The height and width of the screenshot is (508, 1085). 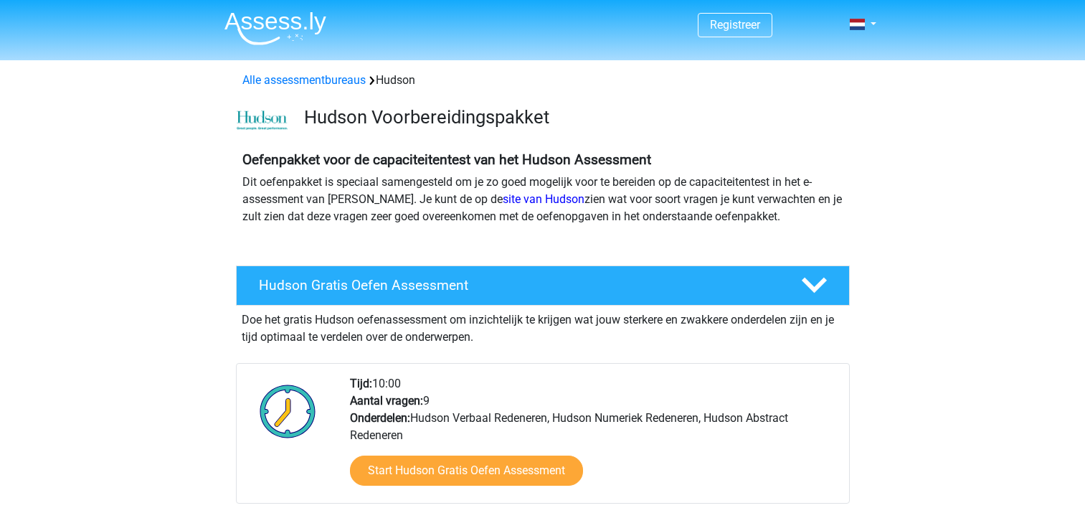 What do you see at coordinates (519, 285) in the screenshot?
I see `h4: Hudson Gratis Oefen Assessment` at bounding box center [519, 285].